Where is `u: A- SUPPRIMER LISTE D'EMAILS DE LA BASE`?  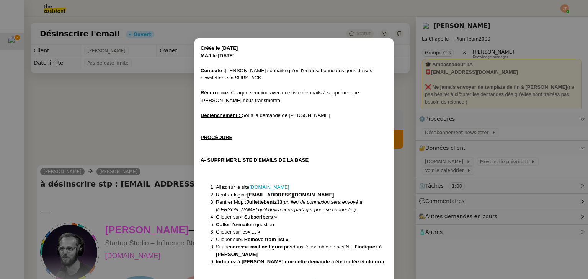 u: A- SUPPRIMER LISTE D'EMAILS DE LA BASE is located at coordinates (254, 160).